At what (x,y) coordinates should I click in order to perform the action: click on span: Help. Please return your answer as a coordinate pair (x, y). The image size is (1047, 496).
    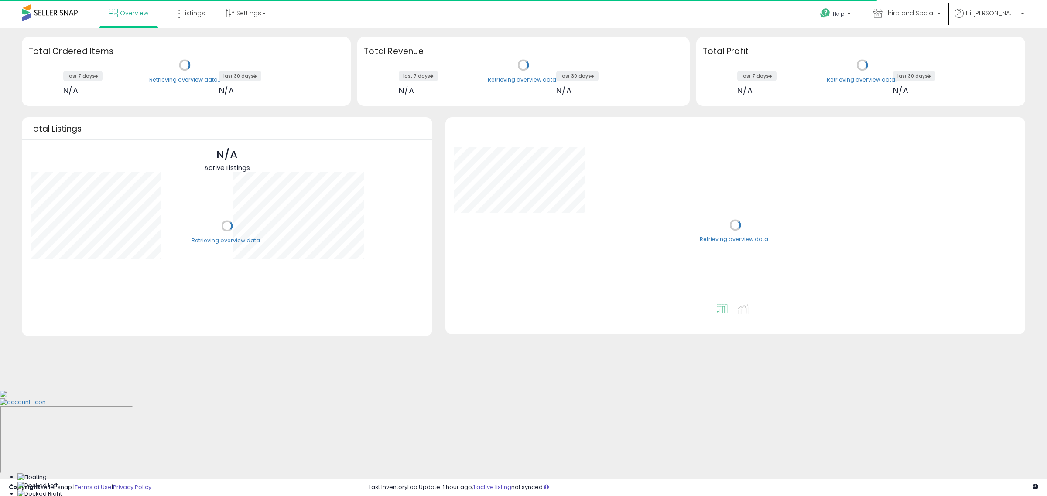
    Looking at the image, I should click on (838, 14).